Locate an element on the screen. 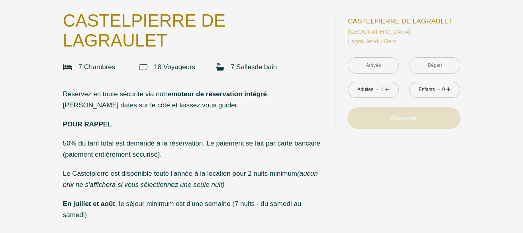 This screenshot has height=233, width=523. input: Arrivée is located at coordinates (373, 65).